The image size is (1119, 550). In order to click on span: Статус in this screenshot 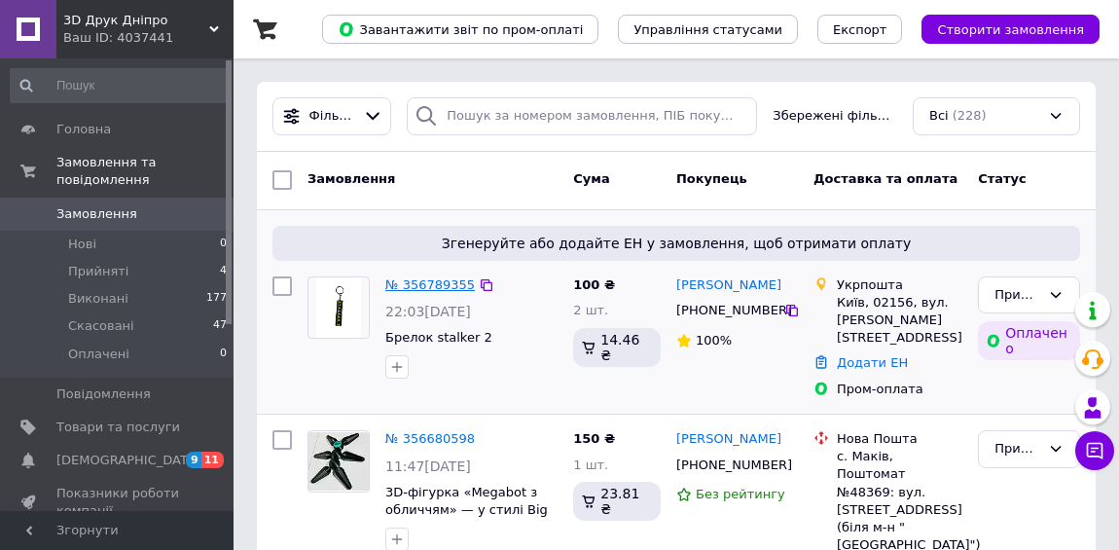, I will do `click(1003, 178)`.